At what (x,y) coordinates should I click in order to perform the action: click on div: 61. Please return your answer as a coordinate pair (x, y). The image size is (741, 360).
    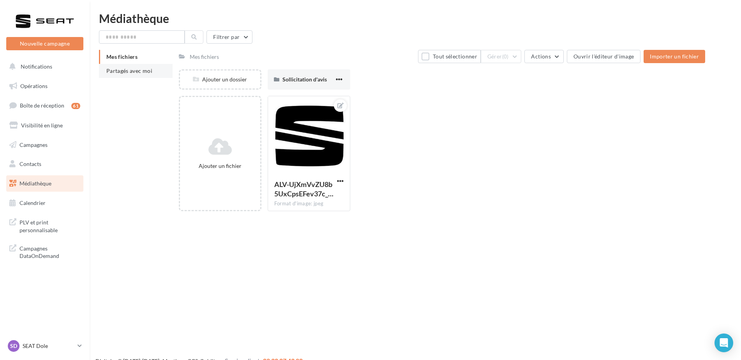
    Looking at the image, I should click on (76, 106).